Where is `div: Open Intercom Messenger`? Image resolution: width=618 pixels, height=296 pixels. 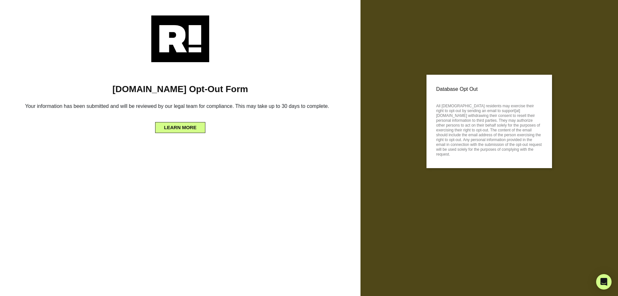
div: Open Intercom Messenger is located at coordinates (604, 282).